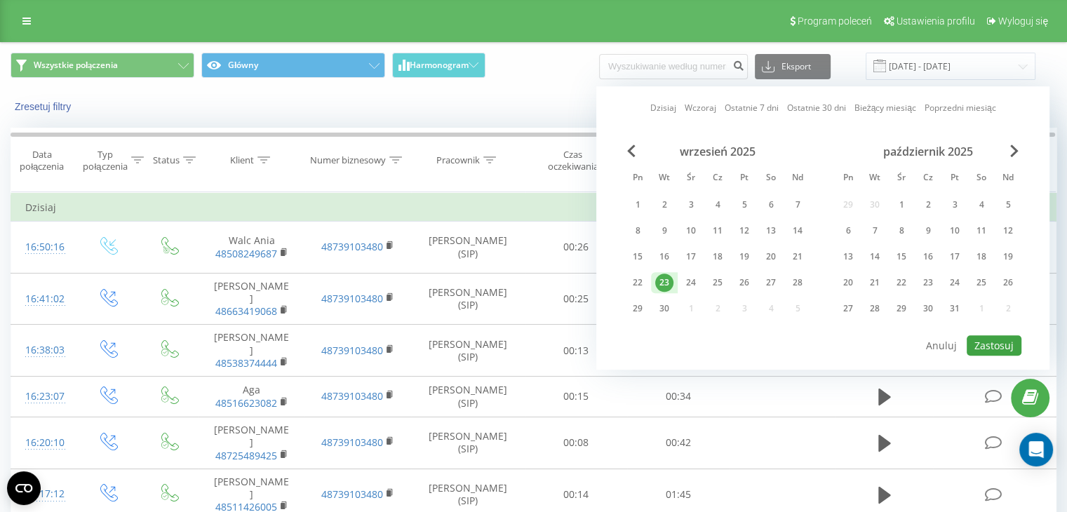  What do you see at coordinates (745, 257) in the screenshot?
I see `div: pt 19 wrz 2025` at bounding box center [745, 257].